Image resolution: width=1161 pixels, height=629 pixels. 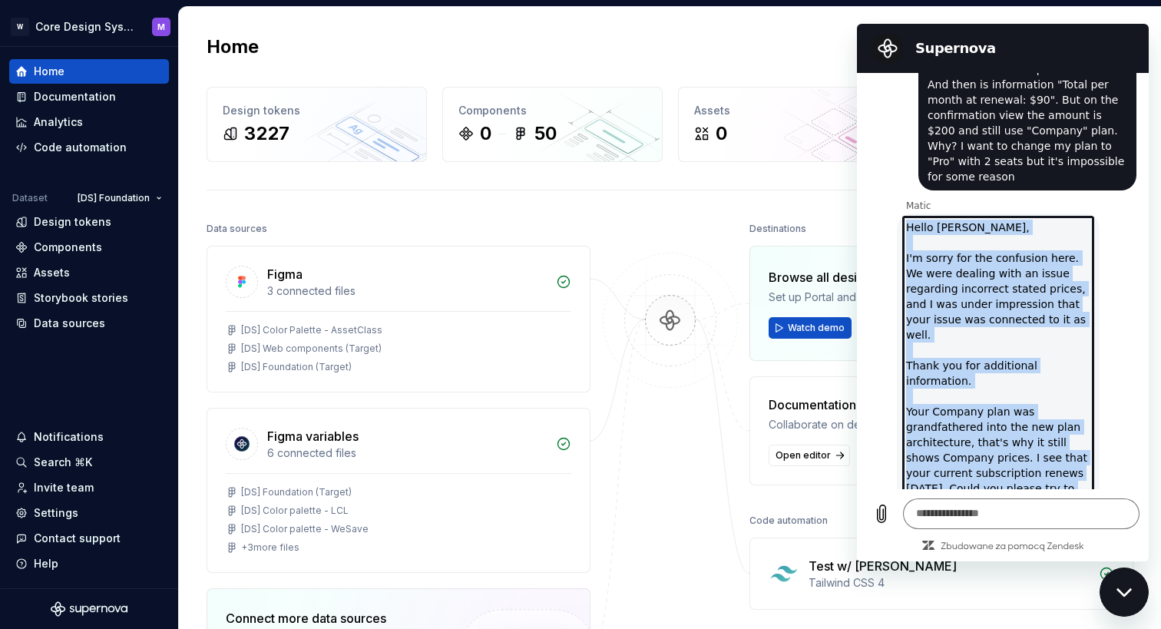 I want to click on a: Components050, so click(x=552, y=124).